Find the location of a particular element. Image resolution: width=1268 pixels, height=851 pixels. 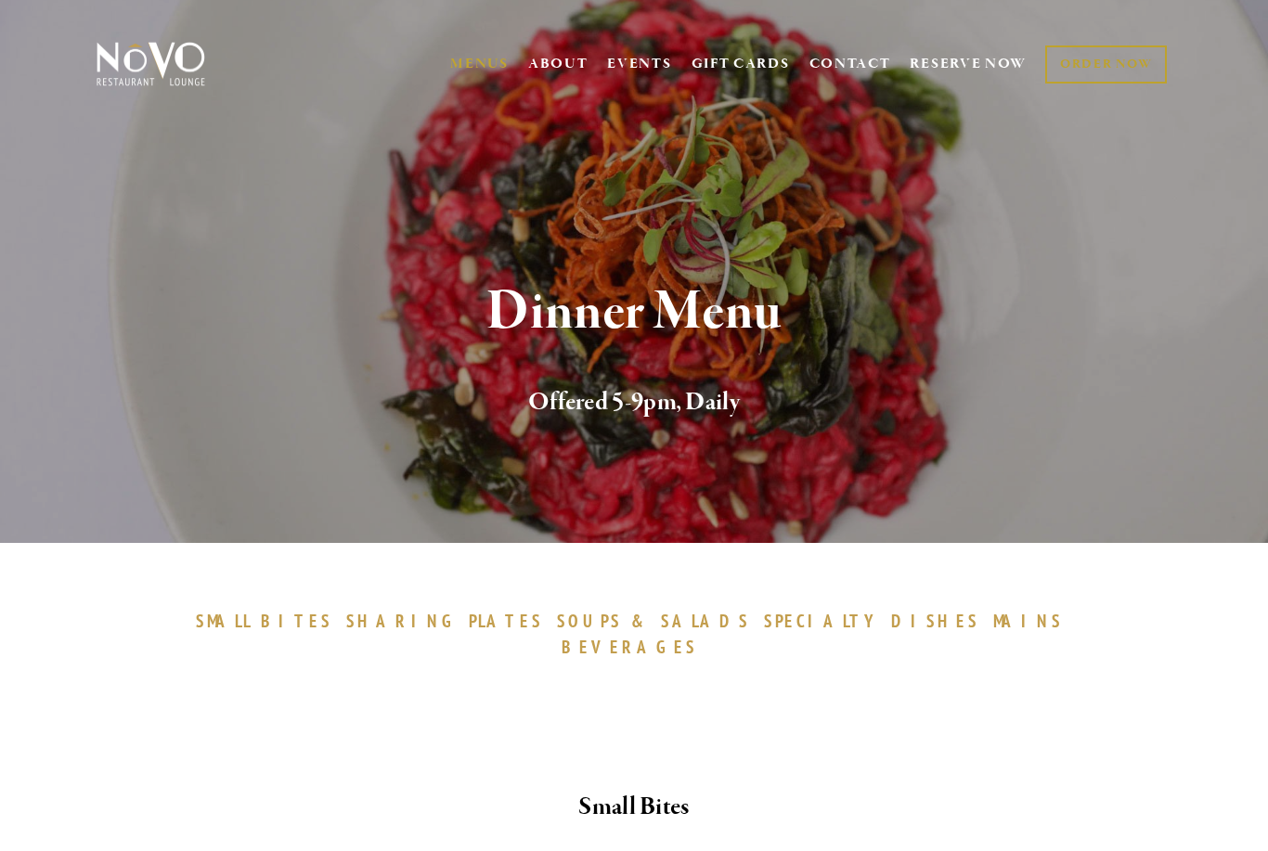

a: CONTACT is located at coordinates (850, 64).